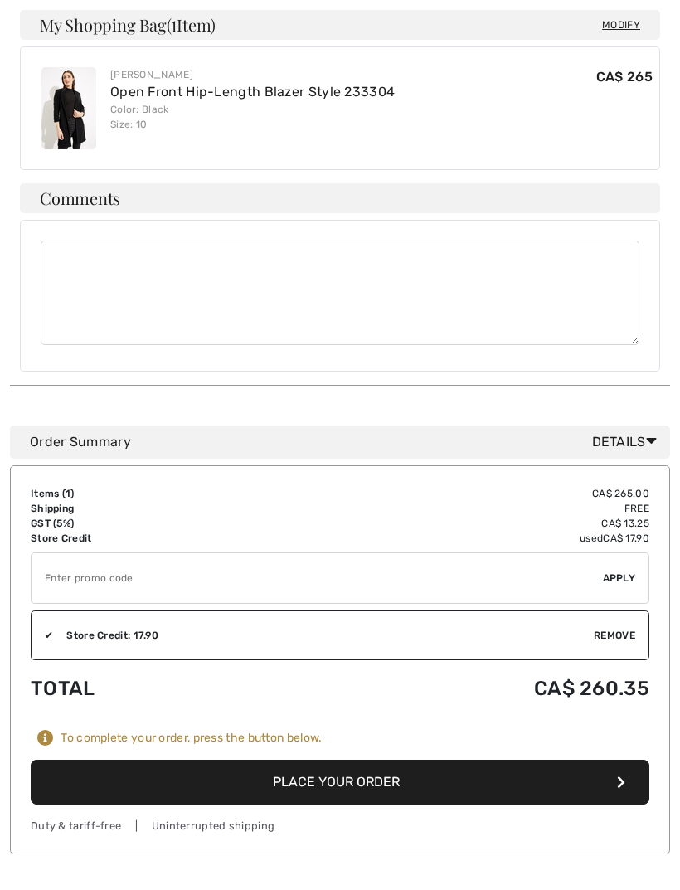 This screenshot has height=890, width=680. What do you see at coordinates (141, 494) in the screenshot?
I see `td: Items ( )` at bounding box center [141, 494].